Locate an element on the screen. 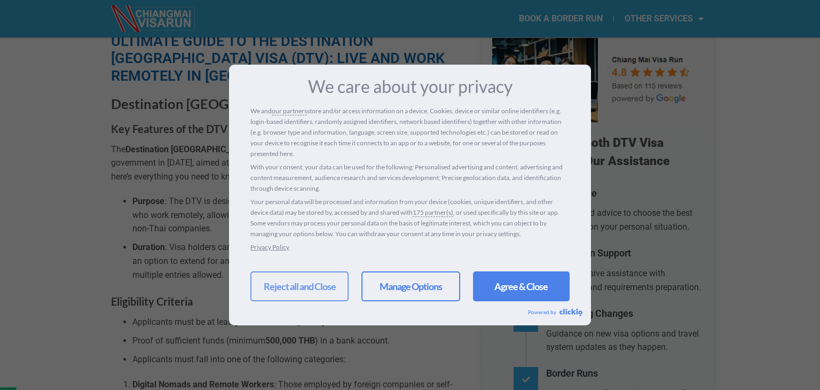 The width and height of the screenshot is (820, 390). a: our partners is located at coordinates (289, 111).